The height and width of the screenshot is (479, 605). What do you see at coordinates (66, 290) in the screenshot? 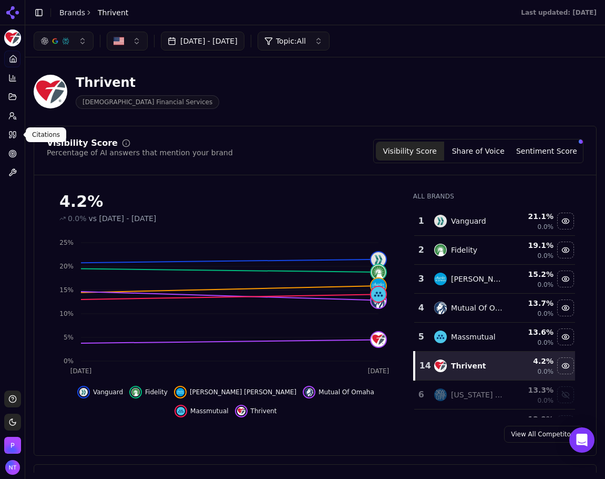
I see `tspan: 15%` at bounding box center [66, 290].